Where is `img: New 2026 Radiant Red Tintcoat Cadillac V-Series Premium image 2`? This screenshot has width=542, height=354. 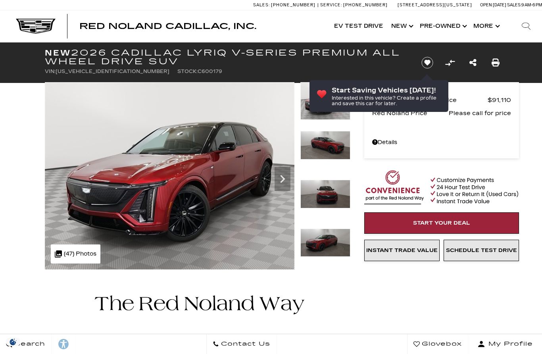
img: New 2026 Radiant Red Tintcoat Cadillac V-Series Premium image 2 is located at coordinates (325, 145).